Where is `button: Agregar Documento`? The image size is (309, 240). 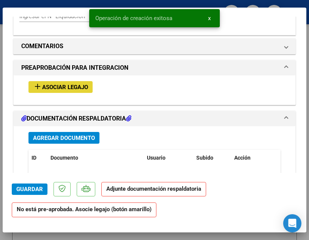
button: Agregar Documento is located at coordinates (64, 138).